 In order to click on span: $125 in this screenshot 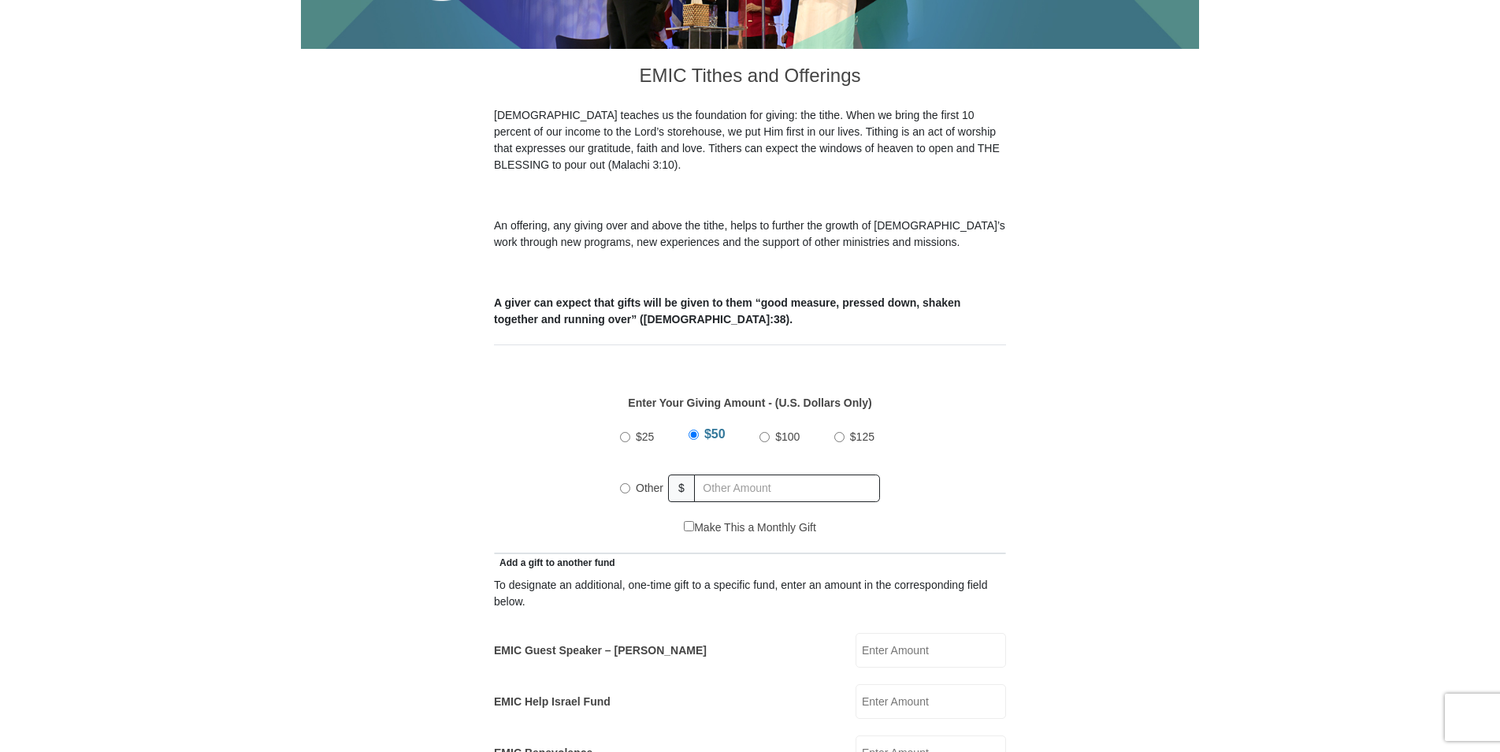, I will do `click(862, 437)`.